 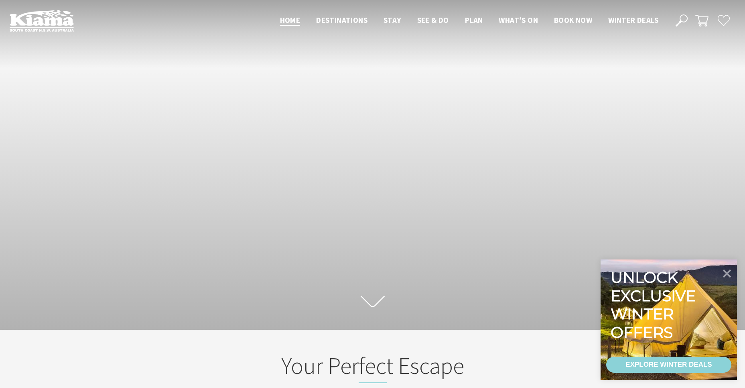 What do you see at coordinates (668, 364) in the screenshot?
I see `div: EXPLORE WINTER DEALS` at bounding box center [668, 364].